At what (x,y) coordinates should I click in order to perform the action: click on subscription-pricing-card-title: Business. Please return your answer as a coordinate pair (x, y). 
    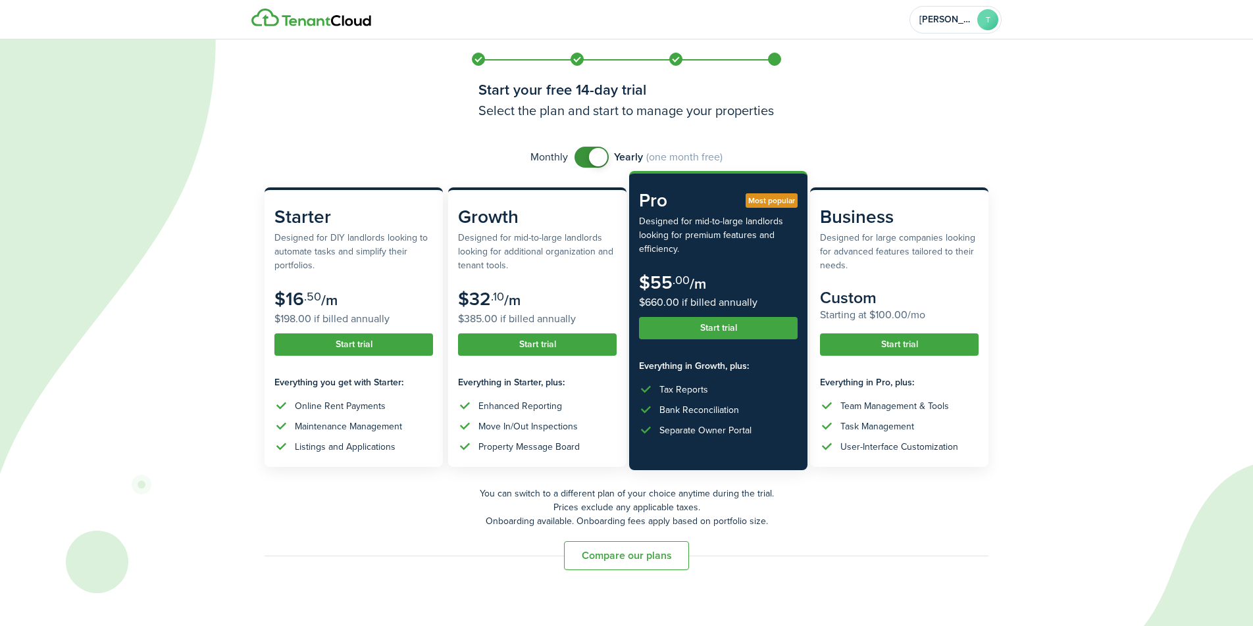
    Looking at the image, I should click on (899, 217).